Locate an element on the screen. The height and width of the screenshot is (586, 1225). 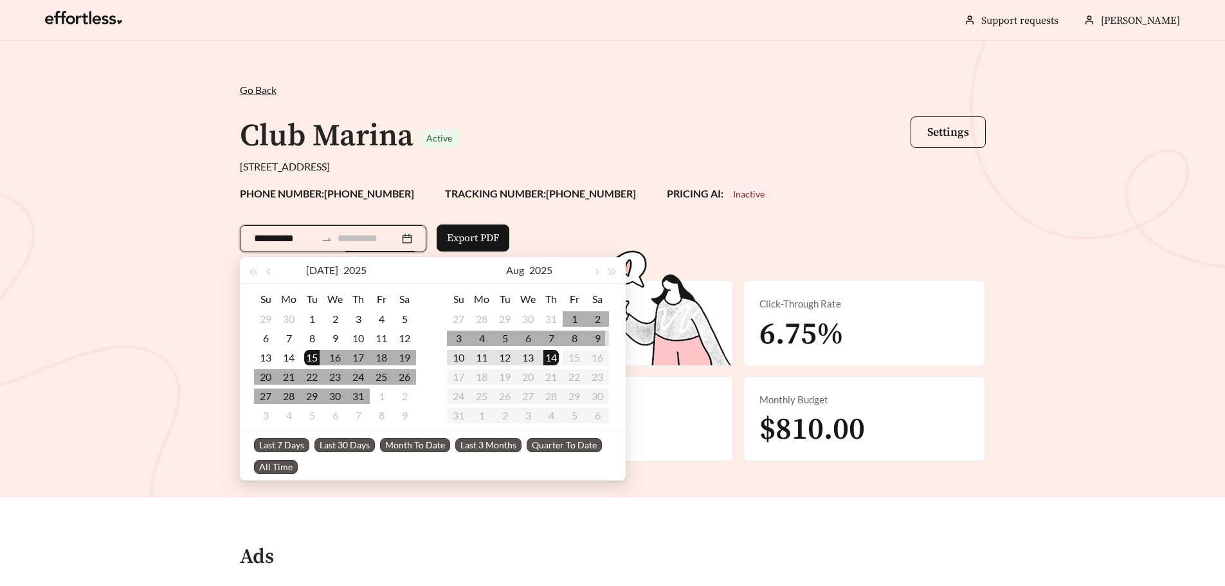
td: 2025-08-14 is located at coordinates (551, 358).